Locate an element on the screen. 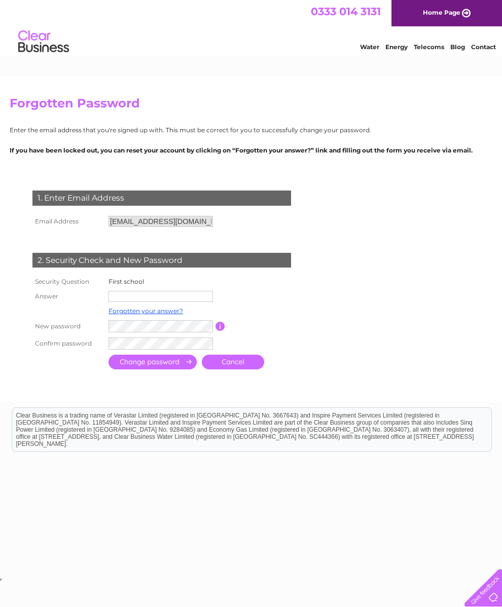  a: Energy is located at coordinates (396, 47).